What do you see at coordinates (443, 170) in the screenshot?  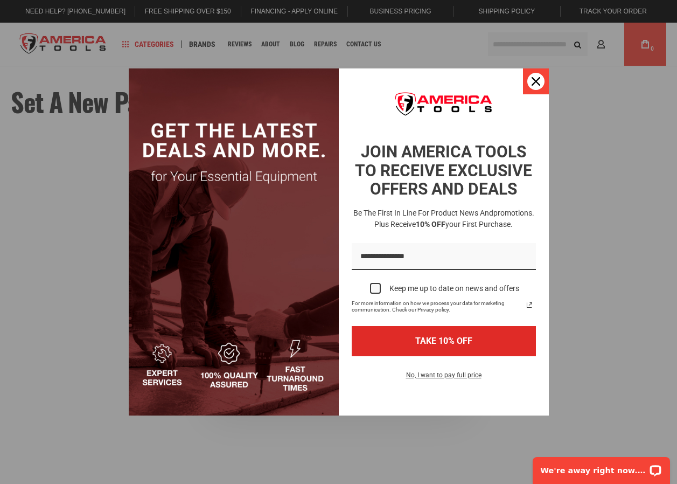 I see `strong: JOIN AMERICA TOOLS TO RECEIVE EXCLUSIVE OFFERS AND DEALS` at bounding box center [443, 170].